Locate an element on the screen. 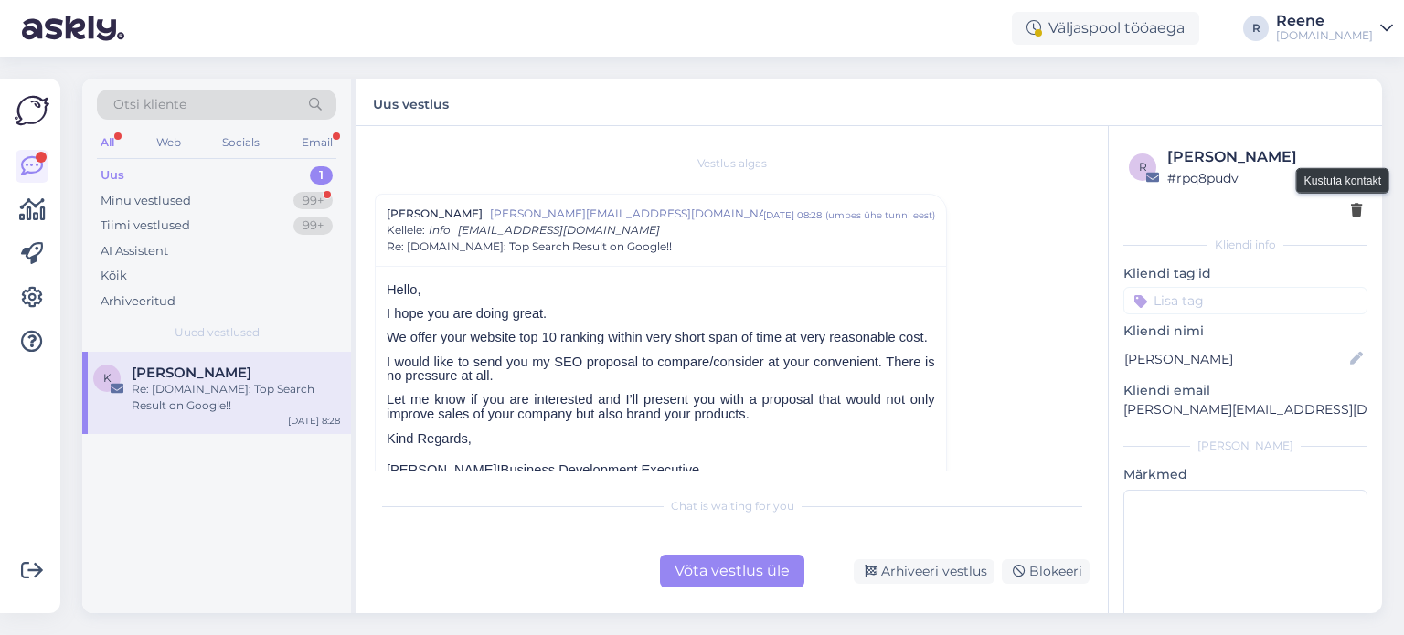 This screenshot has width=1404, height=635. span: Kendall Brown is located at coordinates (191, 373).